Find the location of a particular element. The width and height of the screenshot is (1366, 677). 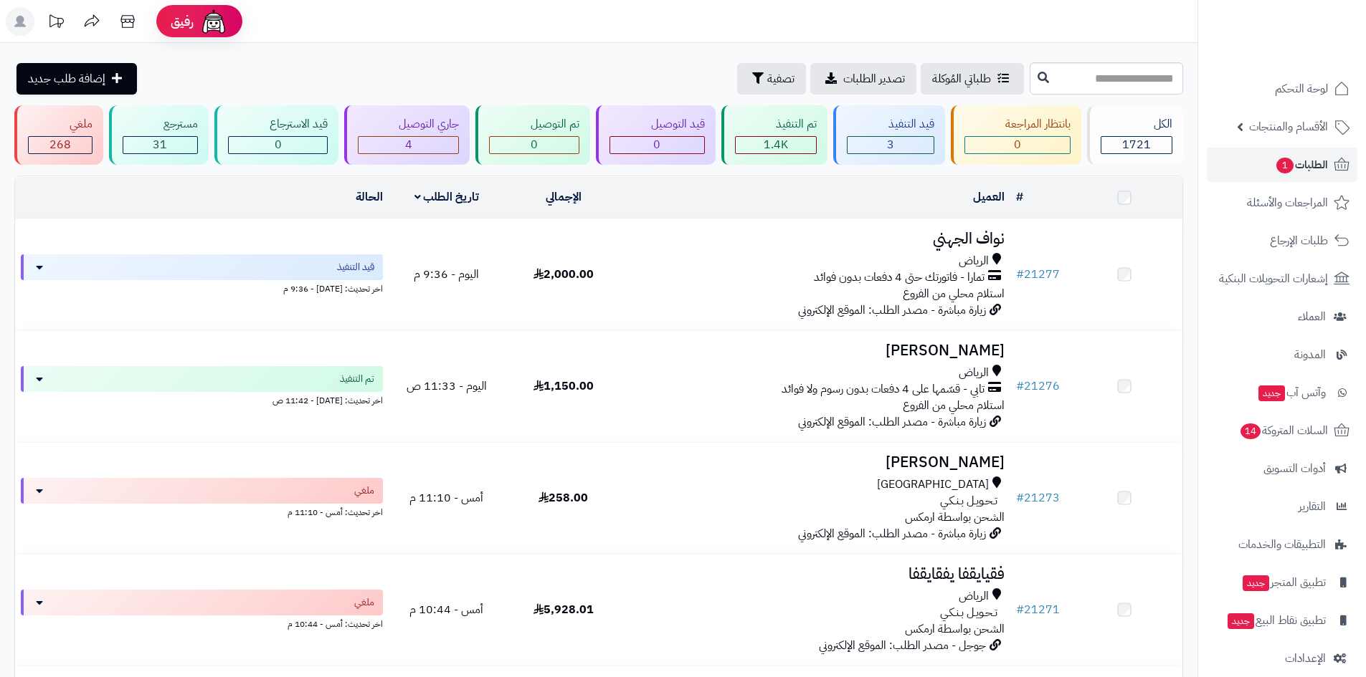

div: تم التنفيذ is located at coordinates (776, 124).